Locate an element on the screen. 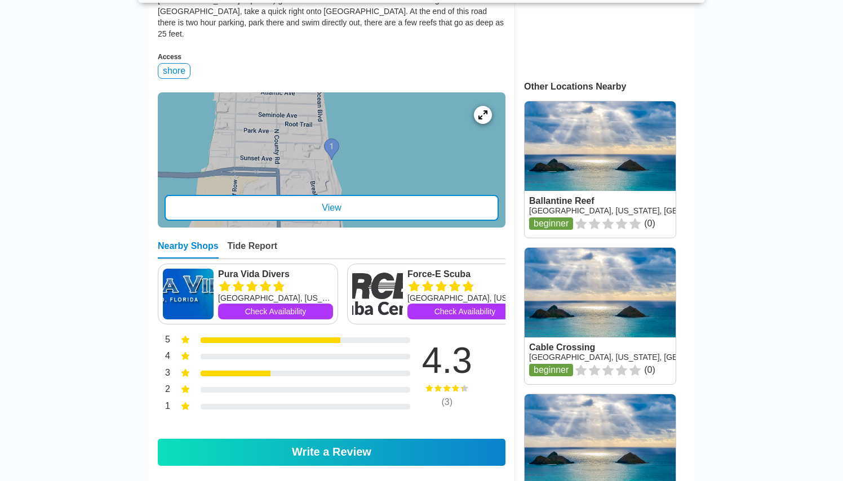 The height and width of the screenshot is (481, 843). img: Pura Vida Divers is located at coordinates (188, 294).